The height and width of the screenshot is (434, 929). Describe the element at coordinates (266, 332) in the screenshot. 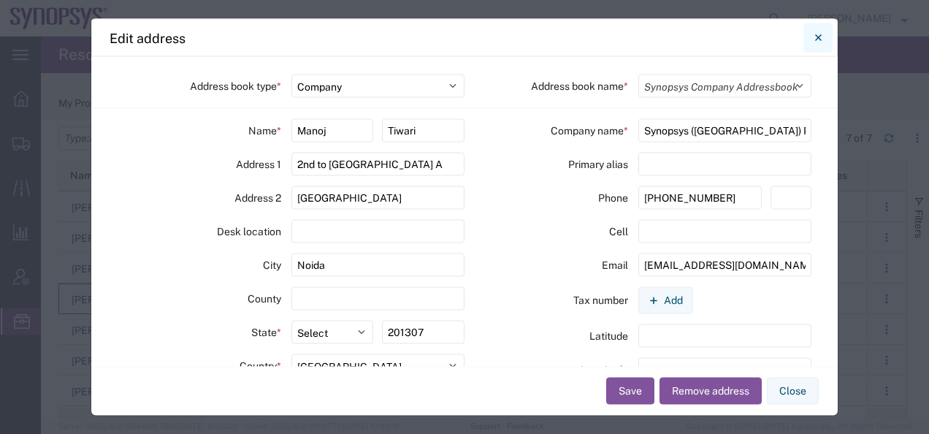

I see `label: State` at that location.